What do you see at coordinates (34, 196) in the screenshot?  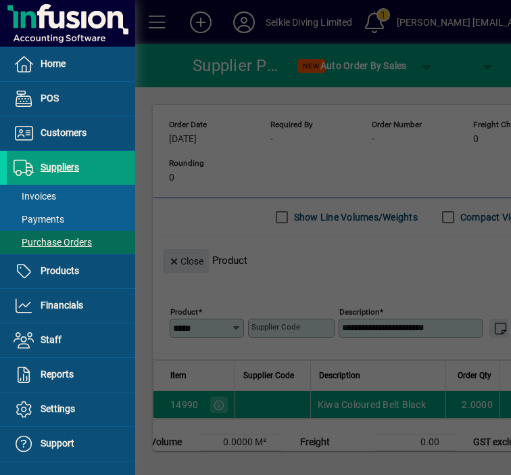 I see `span: Invoices` at bounding box center [34, 196].